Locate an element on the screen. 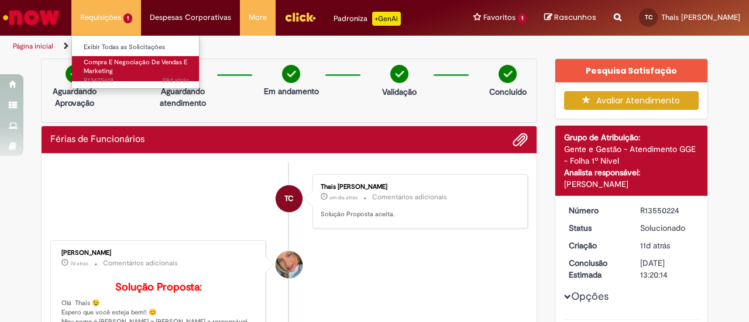 The image size is (749, 322). span: 7d atrás is located at coordinates (79, 264).